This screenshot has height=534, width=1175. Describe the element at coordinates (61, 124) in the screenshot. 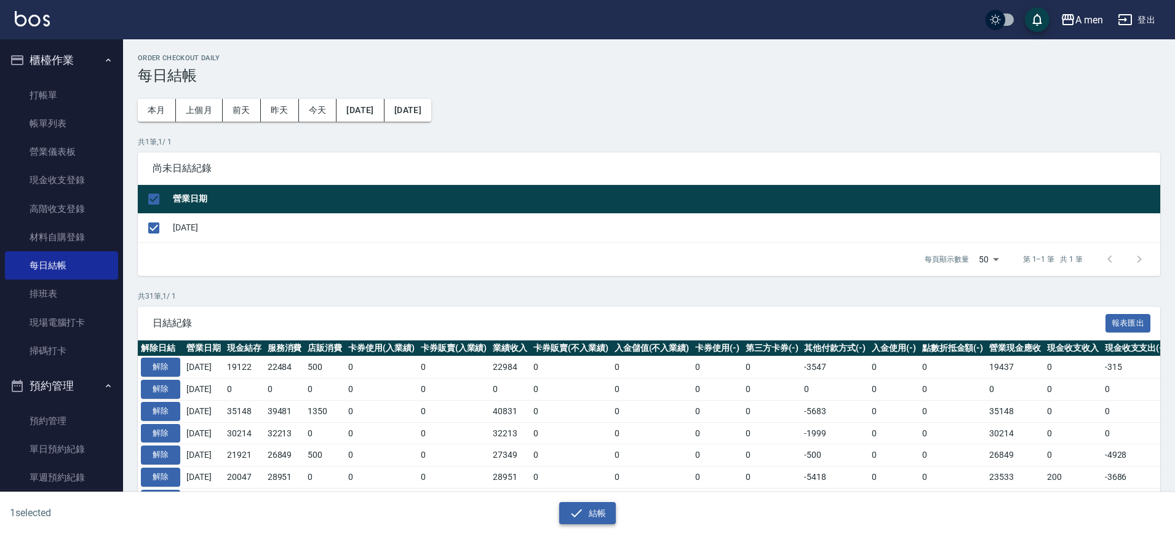

I see `a: 帳單列表` at that location.